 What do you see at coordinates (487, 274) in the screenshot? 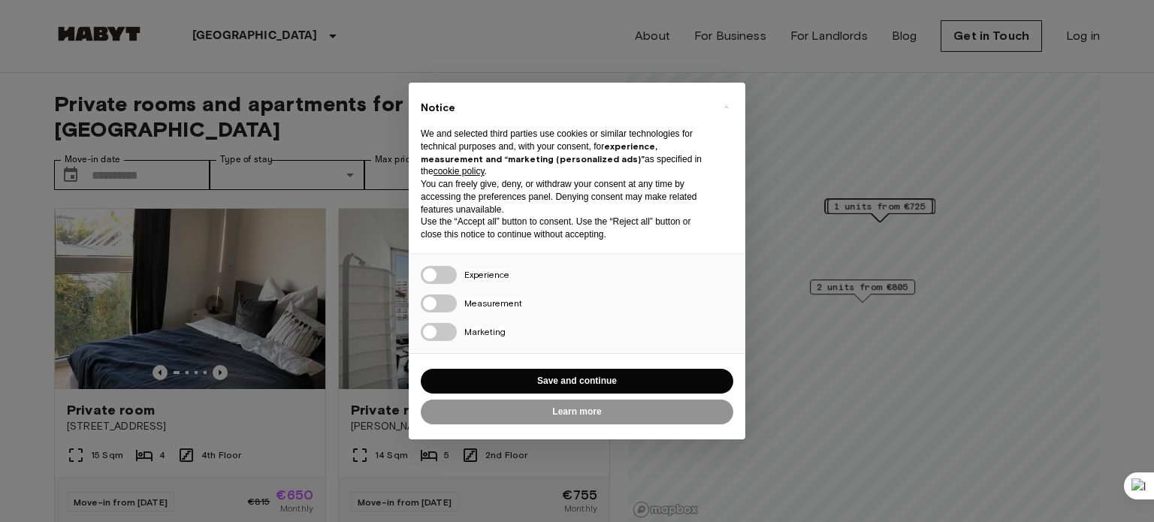
I see `span: Experience` at bounding box center [487, 274].